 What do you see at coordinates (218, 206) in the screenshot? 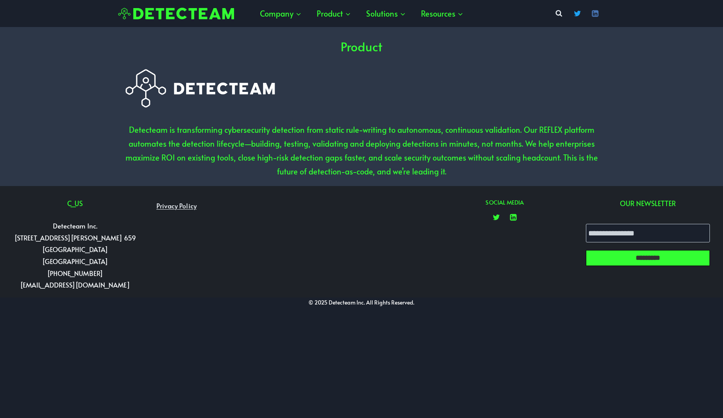
I see `nav: Footer` at bounding box center [218, 206].